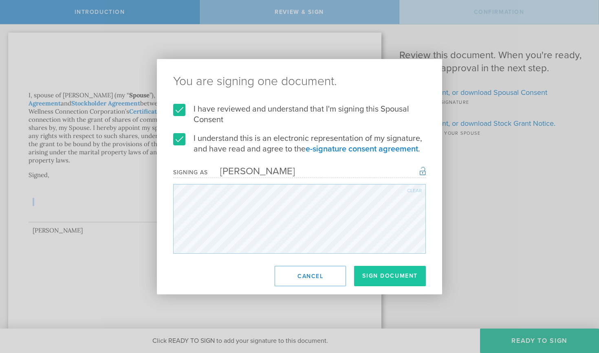  What do you see at coordinates (299, 81) in the screenshot?
I see `ng-pluralize: You are signing one document.` at bounding box center [299, 81].